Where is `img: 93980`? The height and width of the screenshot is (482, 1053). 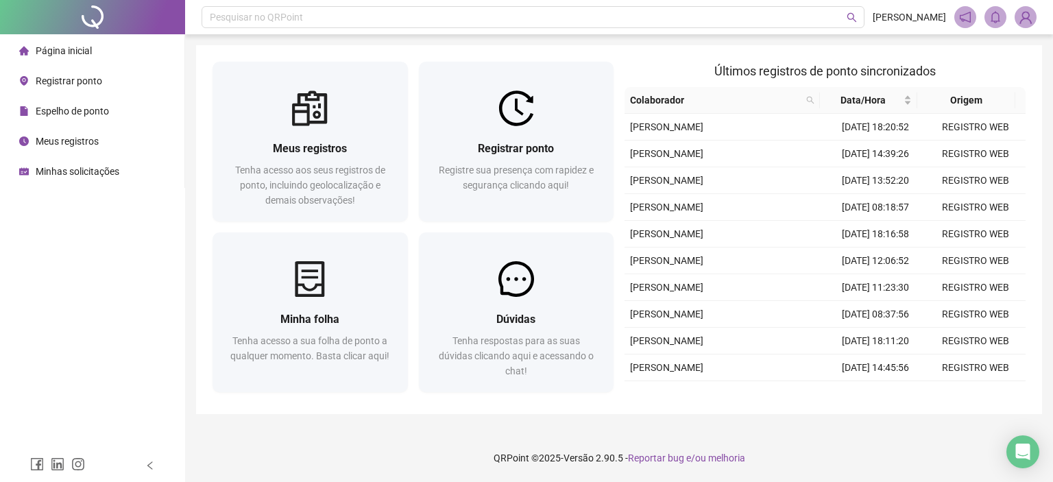 img: 93980 is located at coordinates (1025, 17).